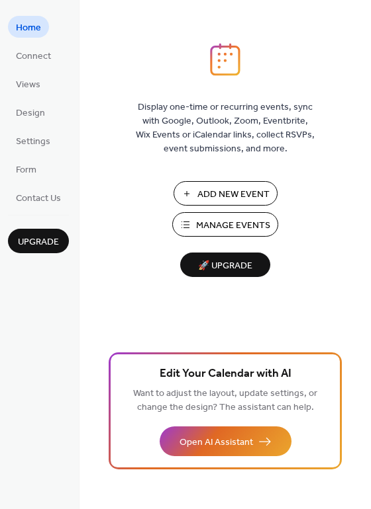 The height and width of the screenshot is (509, 371). I want to click on span: Open AI Assistant, so click(216, 443).